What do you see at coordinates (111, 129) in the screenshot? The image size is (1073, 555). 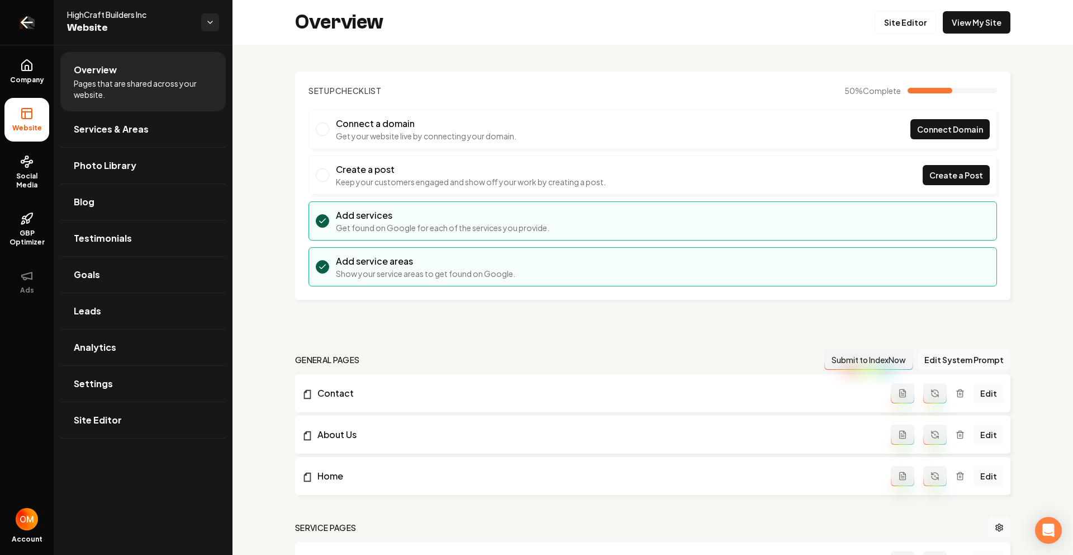 I see `span: Services & Areas` at bounding box center [111, 129].